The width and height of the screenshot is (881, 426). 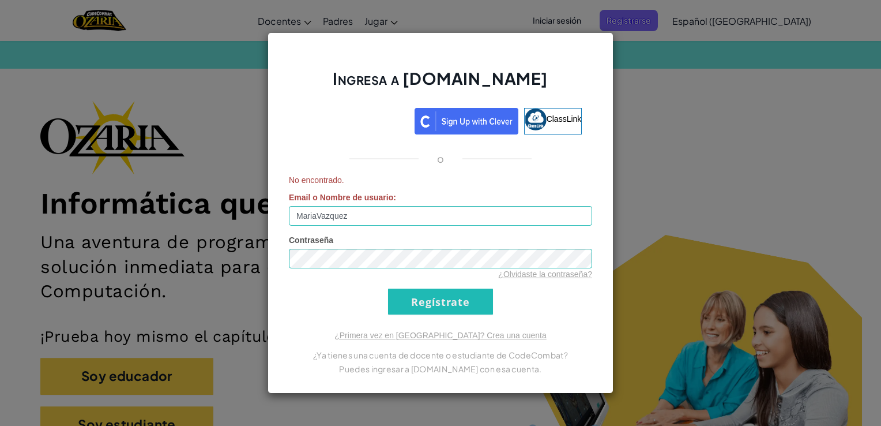 What do you see at coordinates (564, 119) in the screenshot?
I see `span: ClassLink` at bounding box center [564, 119].